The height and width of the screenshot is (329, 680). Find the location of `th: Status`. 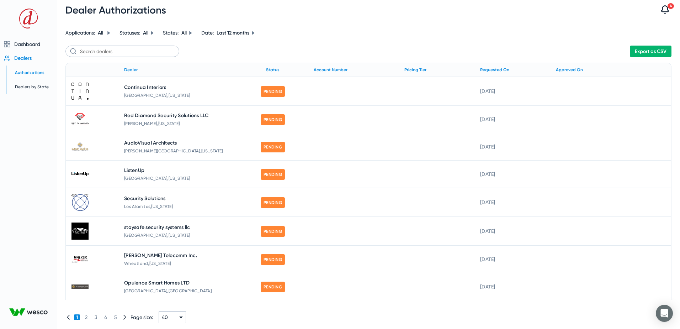

th: Status is located at coordinates (270, 70).